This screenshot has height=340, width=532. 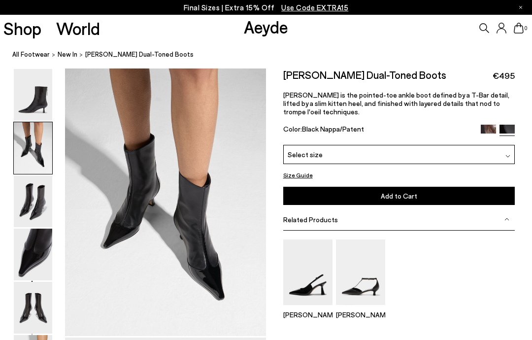 What do you see at coordinates (33, 95) in the screenshot?
I see `img: Sila Dual-Toned Boots - Image 1` at bounding box center [33, 95].